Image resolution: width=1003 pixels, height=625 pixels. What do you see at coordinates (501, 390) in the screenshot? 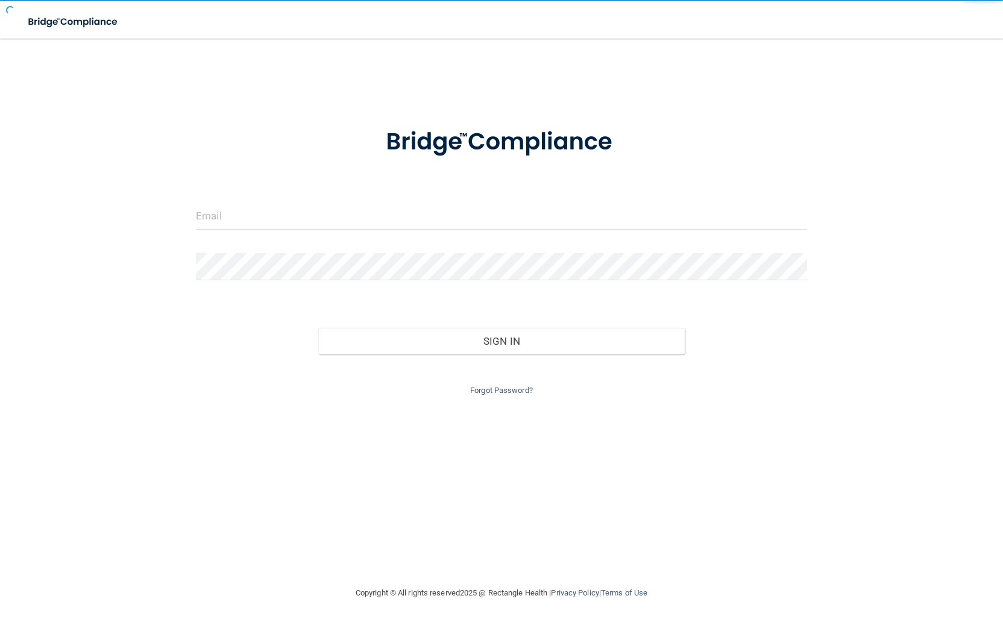
I see `a: Forgot Password?` at bounding box center [501, 390].